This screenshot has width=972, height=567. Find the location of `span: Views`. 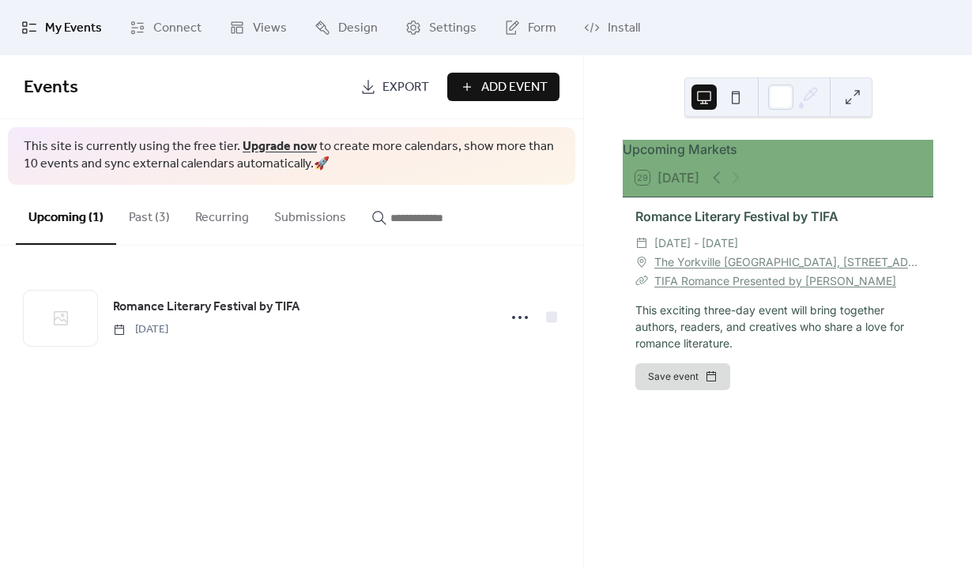

span: Views is located at coordinates (269, 28).